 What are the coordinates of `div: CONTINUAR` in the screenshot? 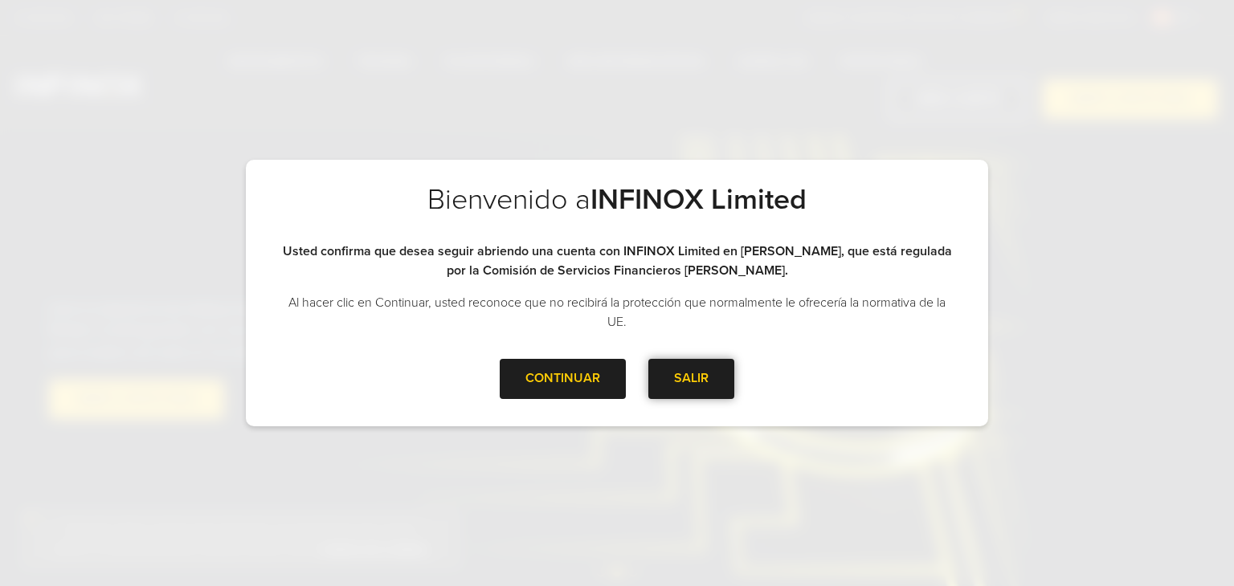 It's located at (562, 378).